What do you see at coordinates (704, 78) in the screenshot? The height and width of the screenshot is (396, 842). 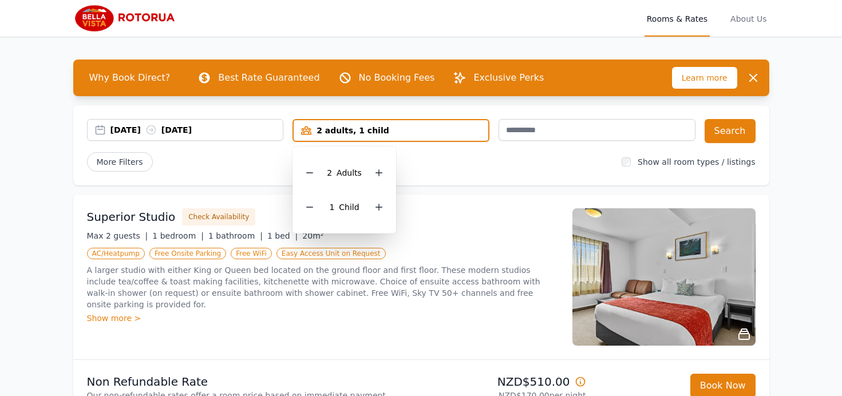 I see `span: Learn more` at bounding box center [704, 78].